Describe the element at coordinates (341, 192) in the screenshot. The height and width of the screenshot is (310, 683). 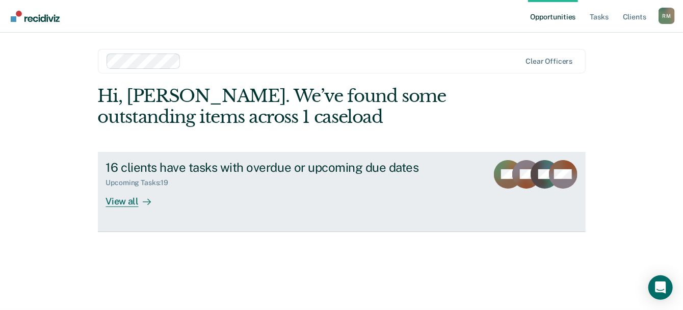
I see `a: 16 clients have tasks with overdue or upcoming due datesUpcoming Tasks:19View all` at that location.